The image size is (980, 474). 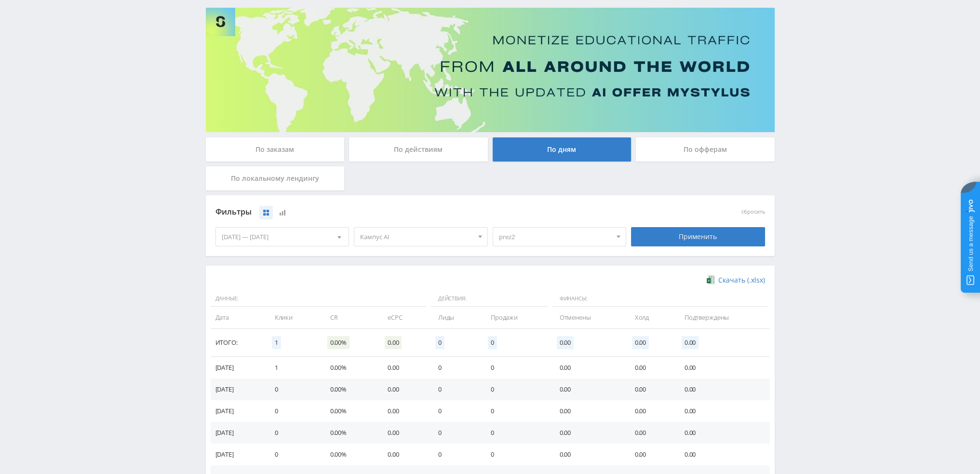 What do you see at coordinates (705, 149) in the screenshot?
I see `div: По офферам` at bounding box center [705, 149].